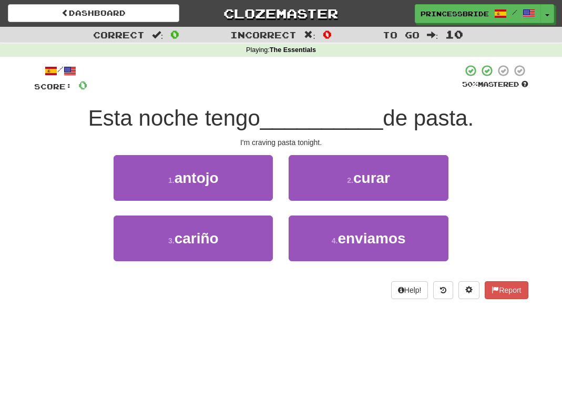 Image resolution: width=562 pixels, height=410 pixels. Describe the element at coordinates (174, 118) in the screenshot. I see `span: Esta noche tengo` at that location.